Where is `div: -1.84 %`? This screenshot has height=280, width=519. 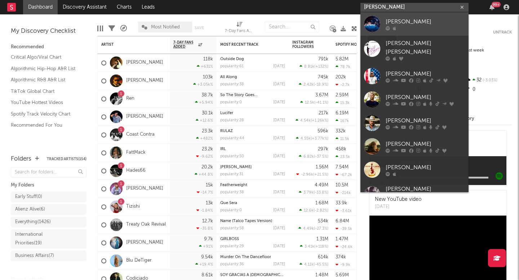 div: -1.84 % is located at coordinates (205, 210).